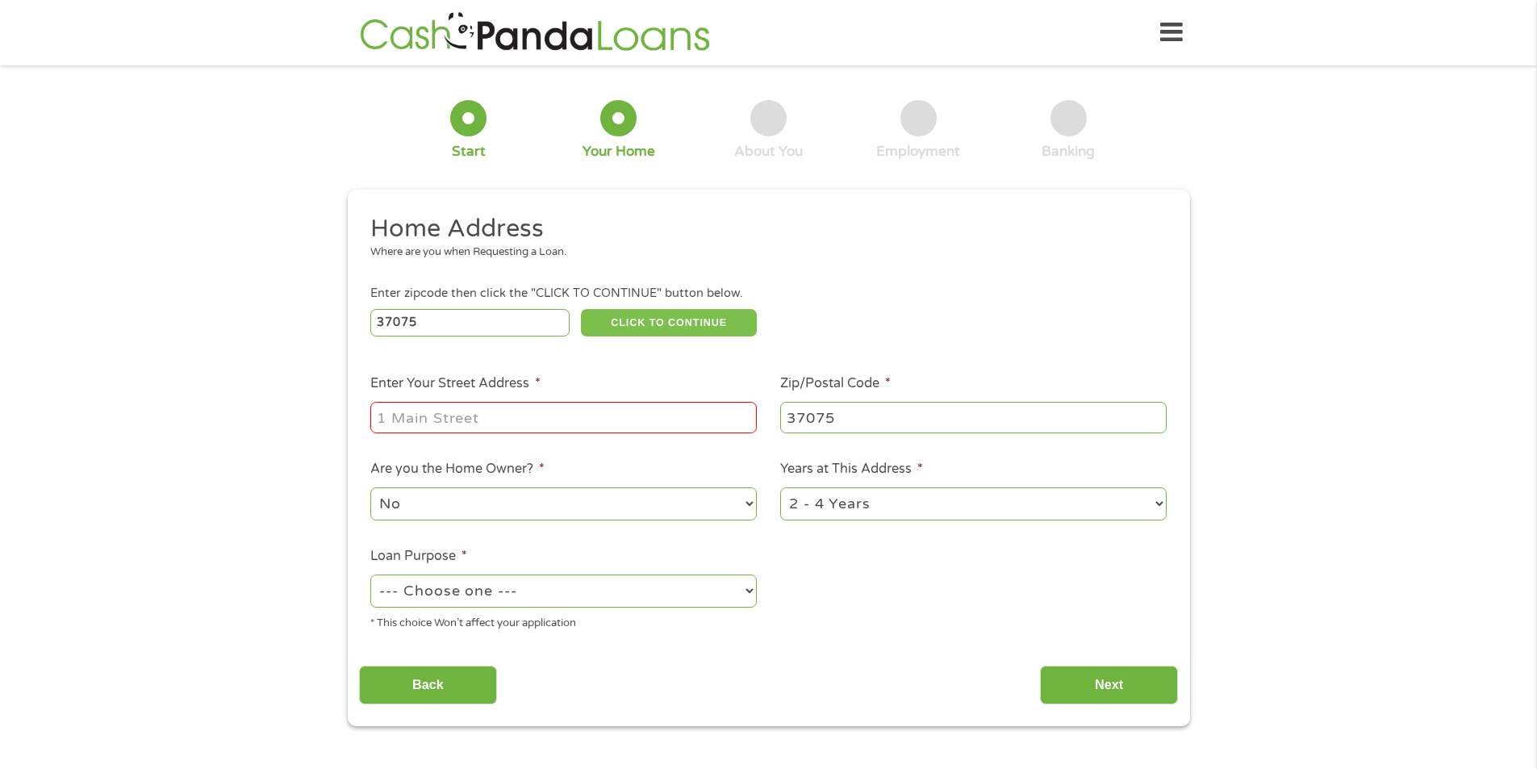 The image size is (1537, 769). Describe the element at coordinates (762, 253) in the screenshot. I see `div: Where are you when Requesting a Loan.` at that location.